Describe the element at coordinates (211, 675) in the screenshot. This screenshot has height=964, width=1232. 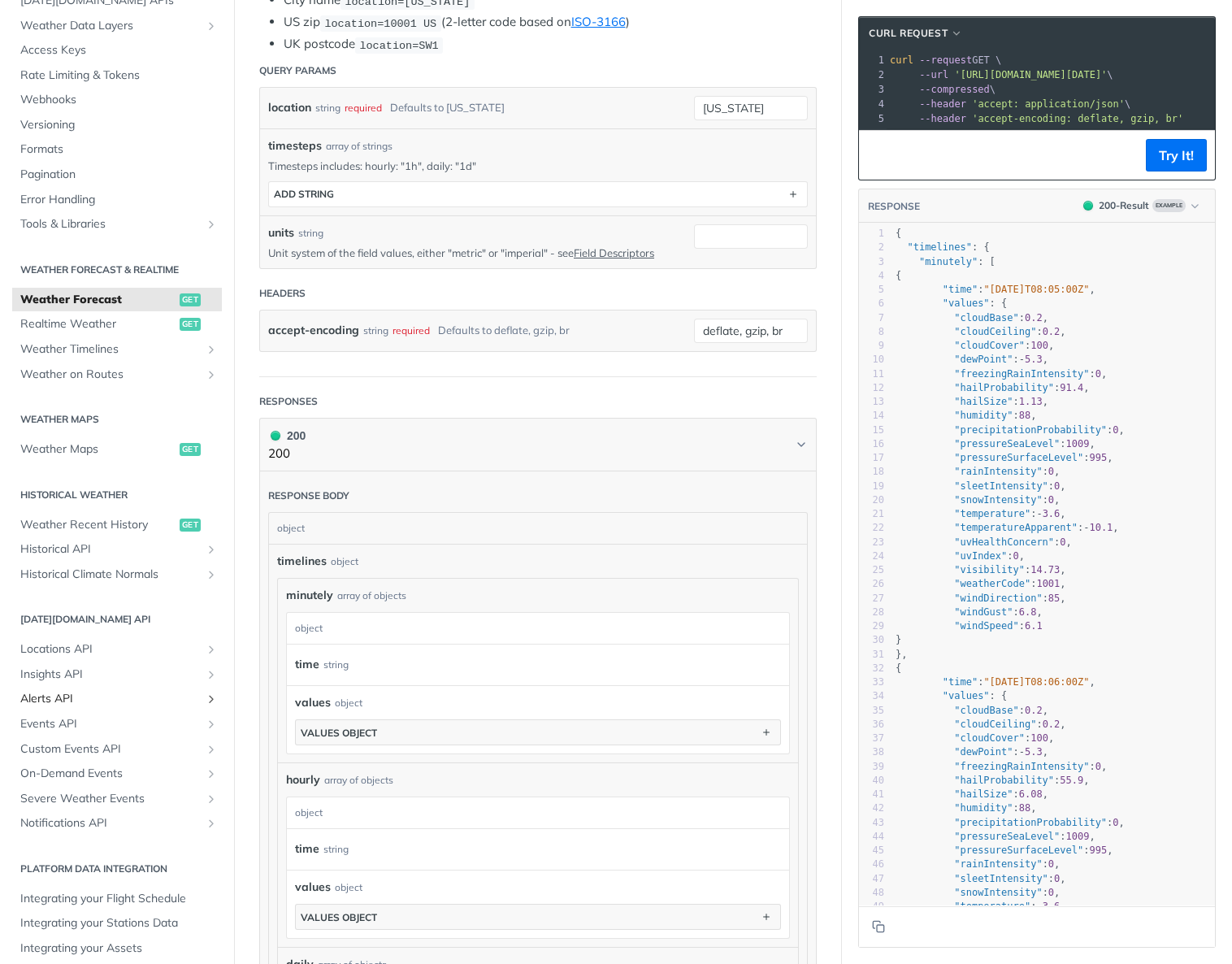
I see `button: Show subpages for Insights API` at that location.